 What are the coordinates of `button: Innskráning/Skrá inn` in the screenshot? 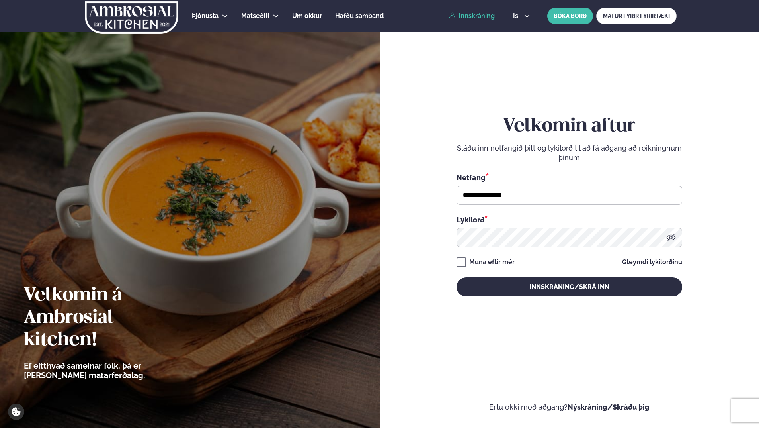 It's located at (570, 287).